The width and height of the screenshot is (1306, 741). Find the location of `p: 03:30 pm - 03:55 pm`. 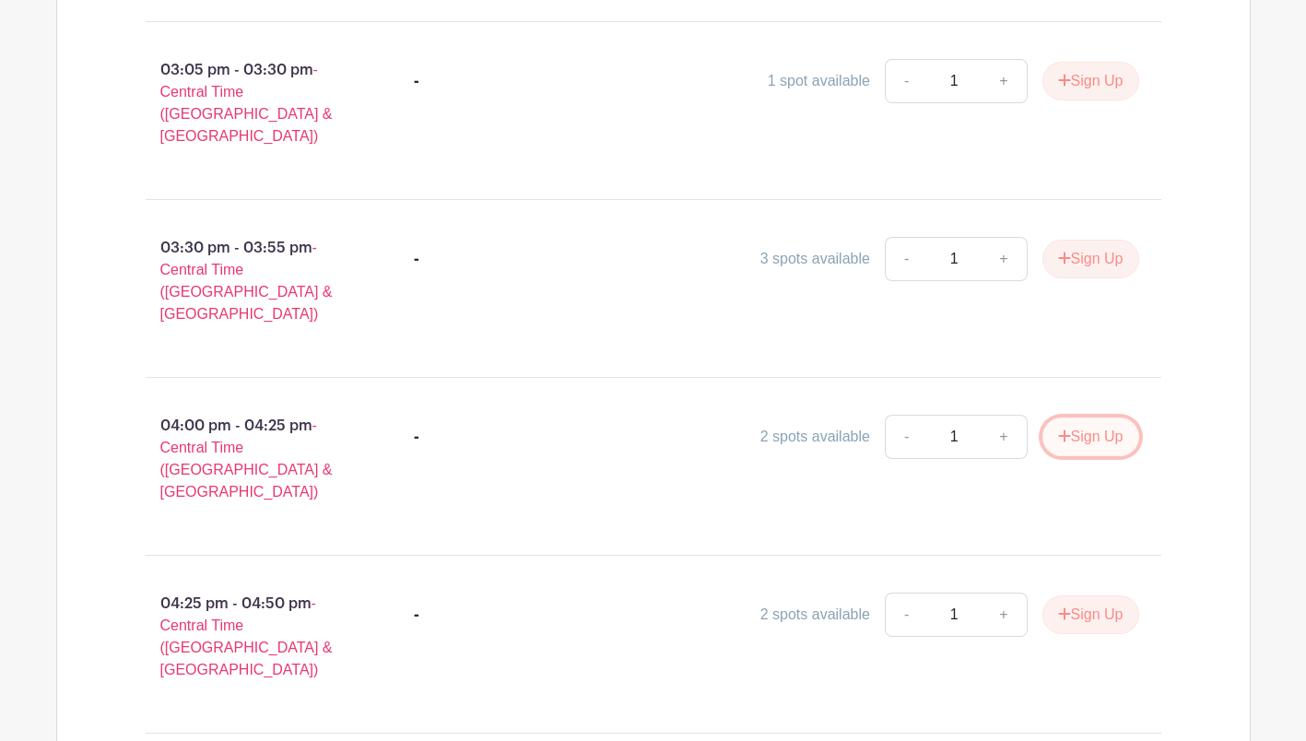

p: 03:30 pm - 03:55 pm is located at coordinates (251, 281).